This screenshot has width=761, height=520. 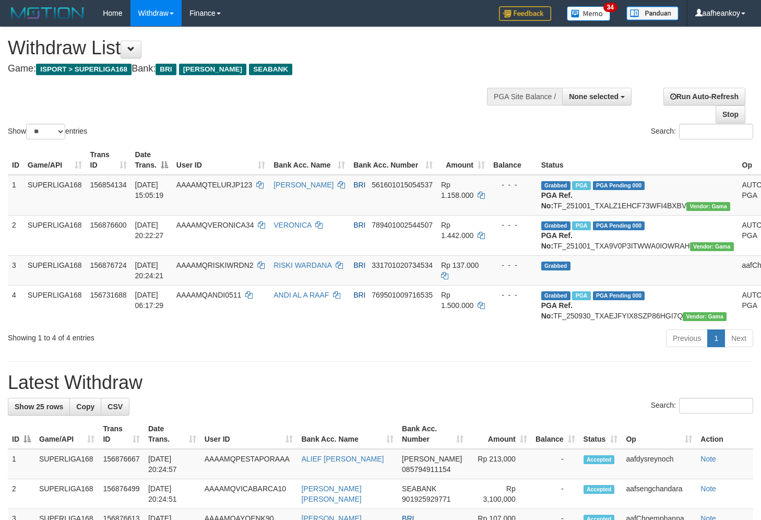 I want to click on th: Date Trans.: activate to sort column ascending, so click(x=172, y=434).